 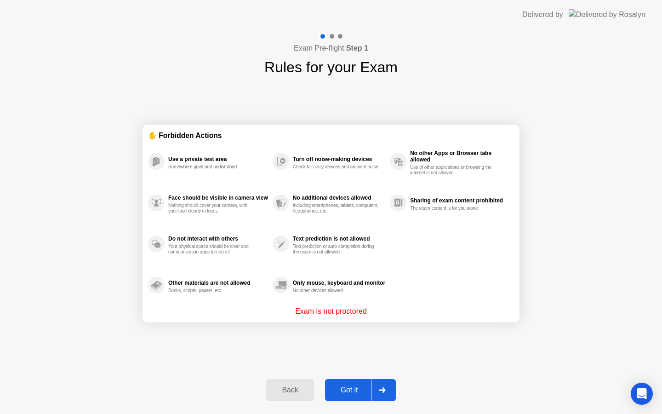 What do you see at coordinates (460, 200) in the screenshot?
I see `div: Sharing of exam content prohibited` at bounding box center [460, 200].